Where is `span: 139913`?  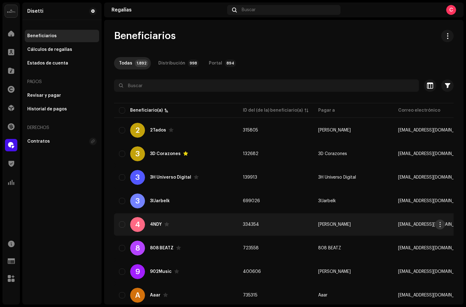
span: 139913 is located at coordinates (250, 177).